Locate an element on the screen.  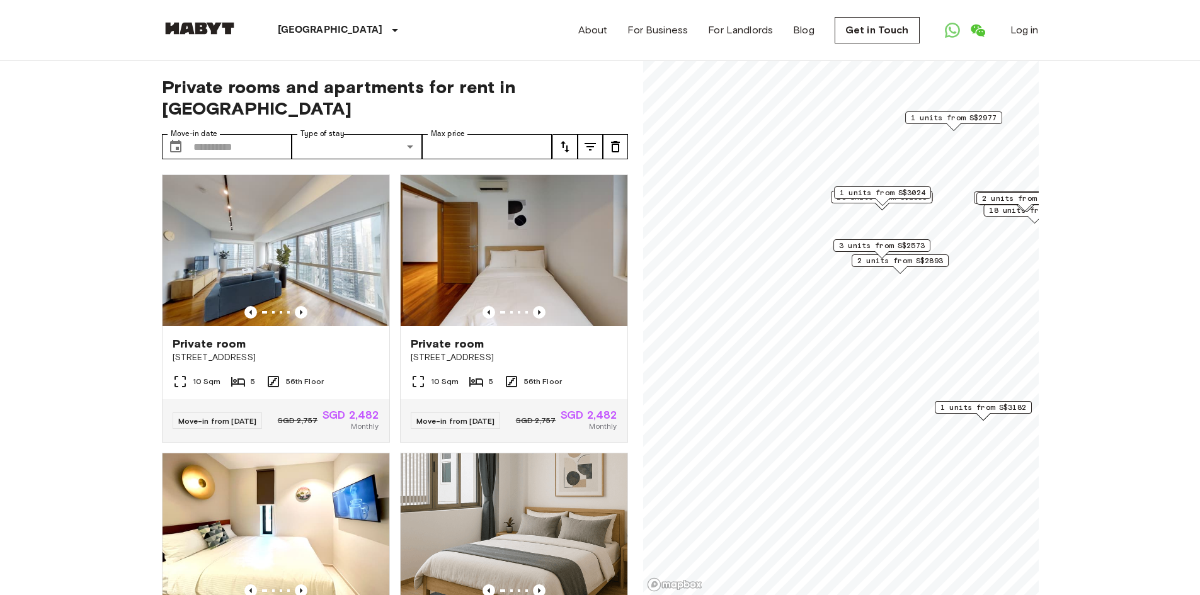
a: Log in is located at coordinates (1024, 30).